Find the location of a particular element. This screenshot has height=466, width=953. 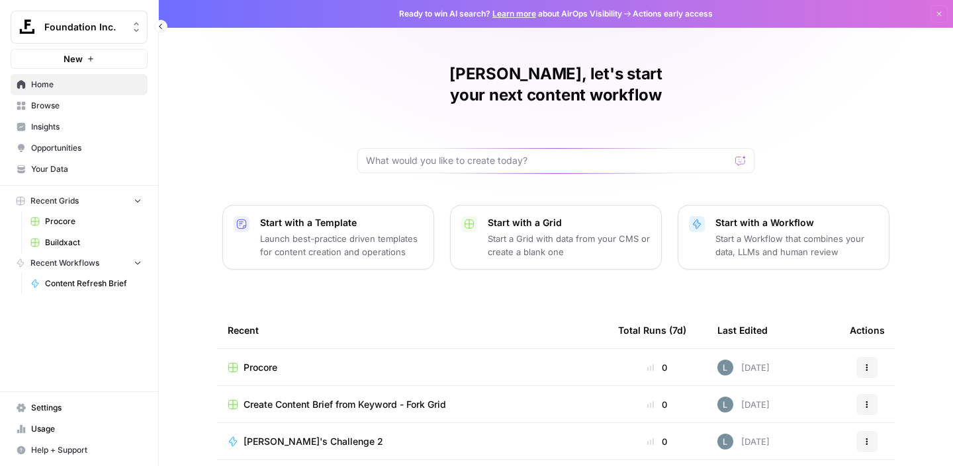

div: Actions is located at coordinates (867, 330).